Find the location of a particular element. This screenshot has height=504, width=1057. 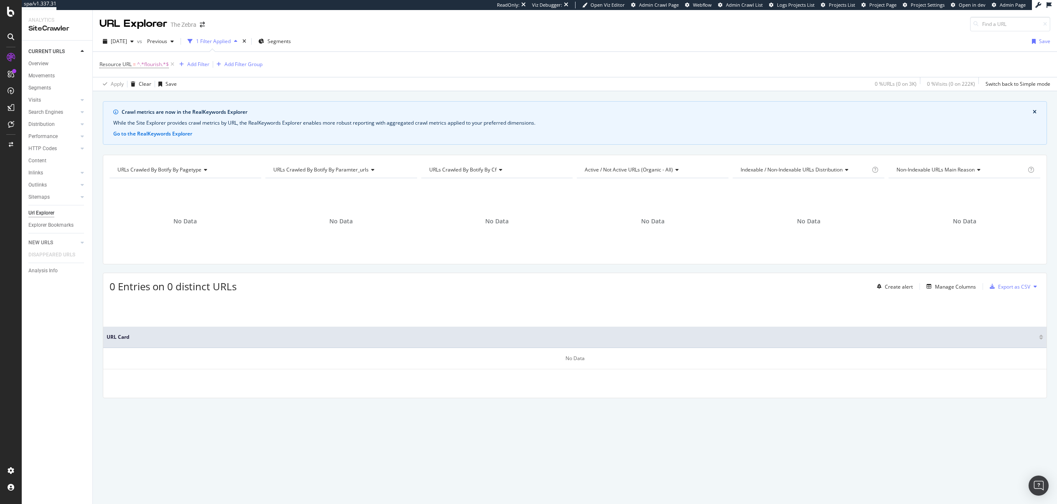

button: Manage Columns is located at coordinates (950, 286).